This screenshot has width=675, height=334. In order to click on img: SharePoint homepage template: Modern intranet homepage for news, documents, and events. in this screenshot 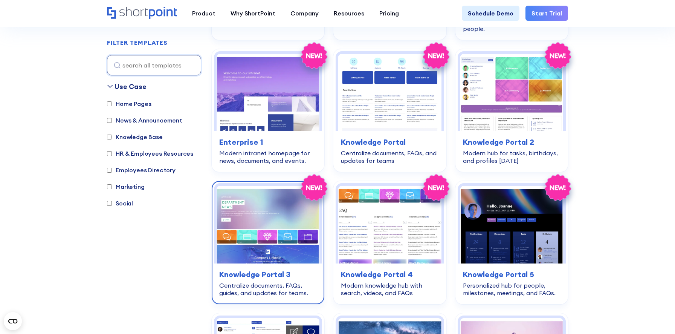, I will do `click(268, 92)`.